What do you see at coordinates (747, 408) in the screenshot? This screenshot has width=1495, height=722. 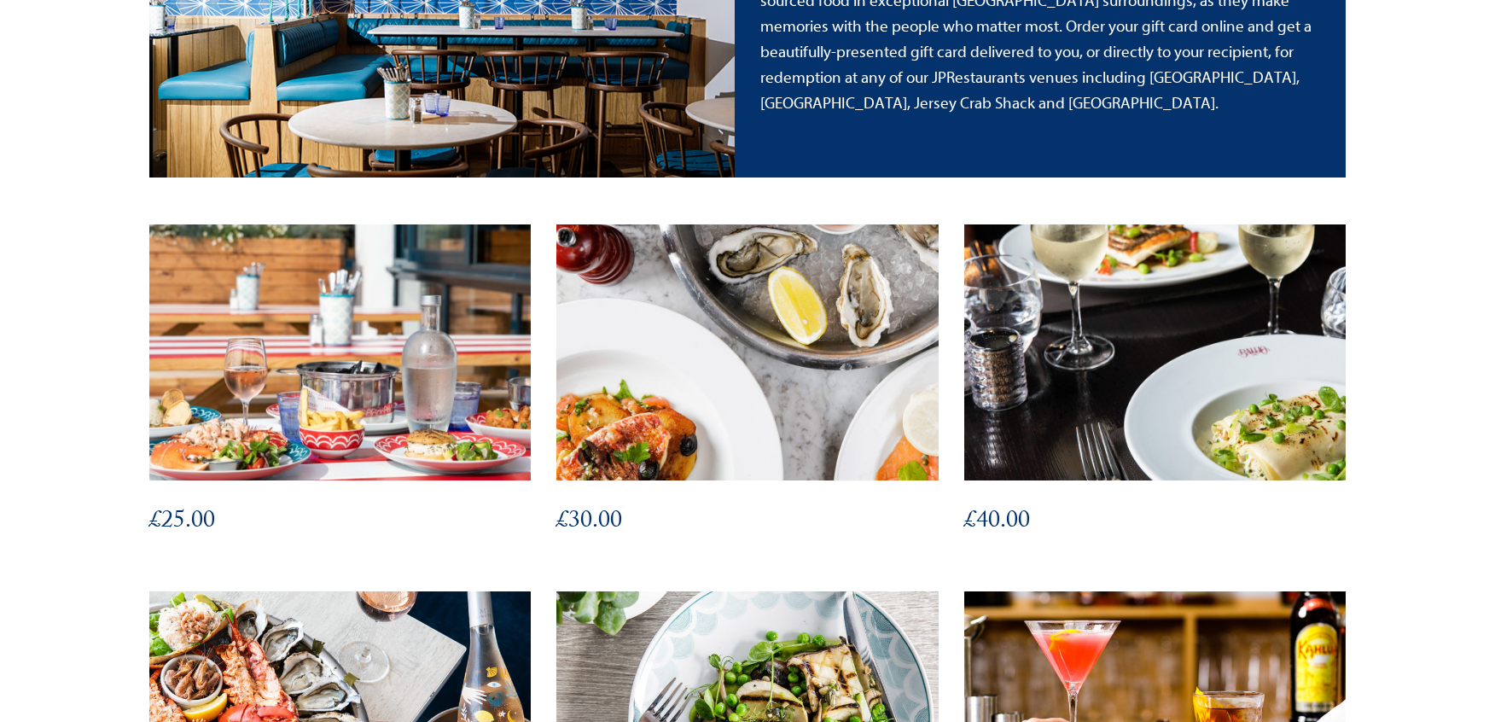 I see `a: £30.00` at bounding box center [747, 408].